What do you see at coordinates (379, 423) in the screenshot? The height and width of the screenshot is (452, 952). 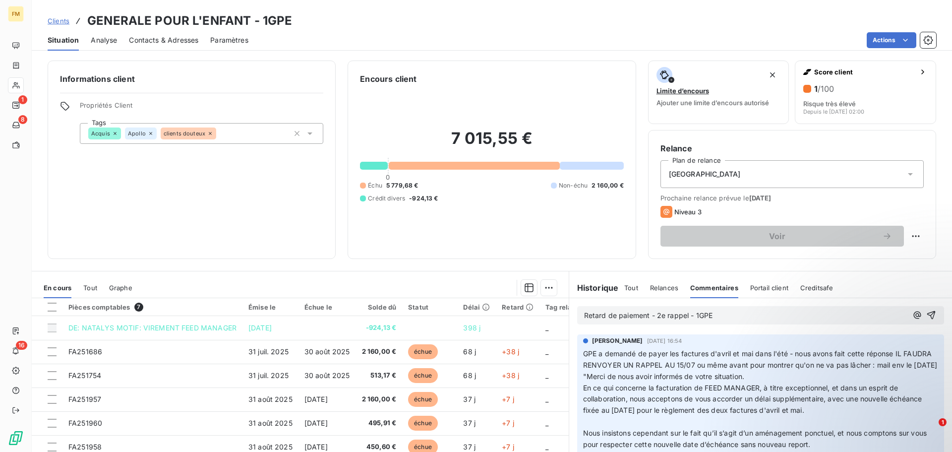 I see `span: 495,91 €` at bounding box center [379, 423].